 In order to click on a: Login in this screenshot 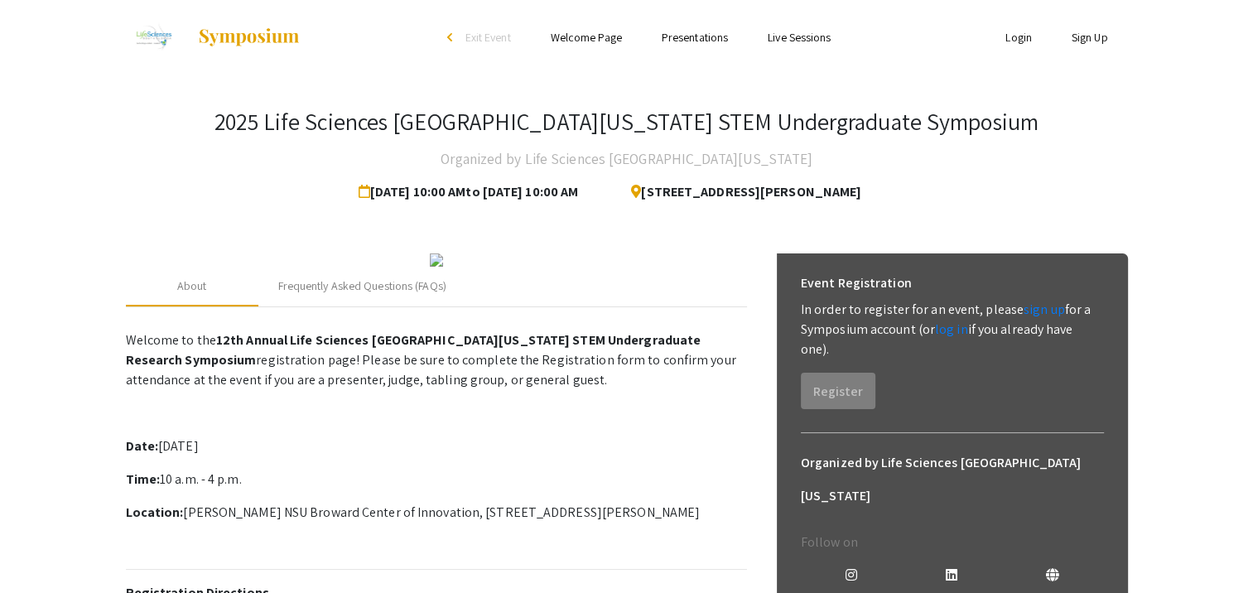, I will do `click(1019, 37)`.